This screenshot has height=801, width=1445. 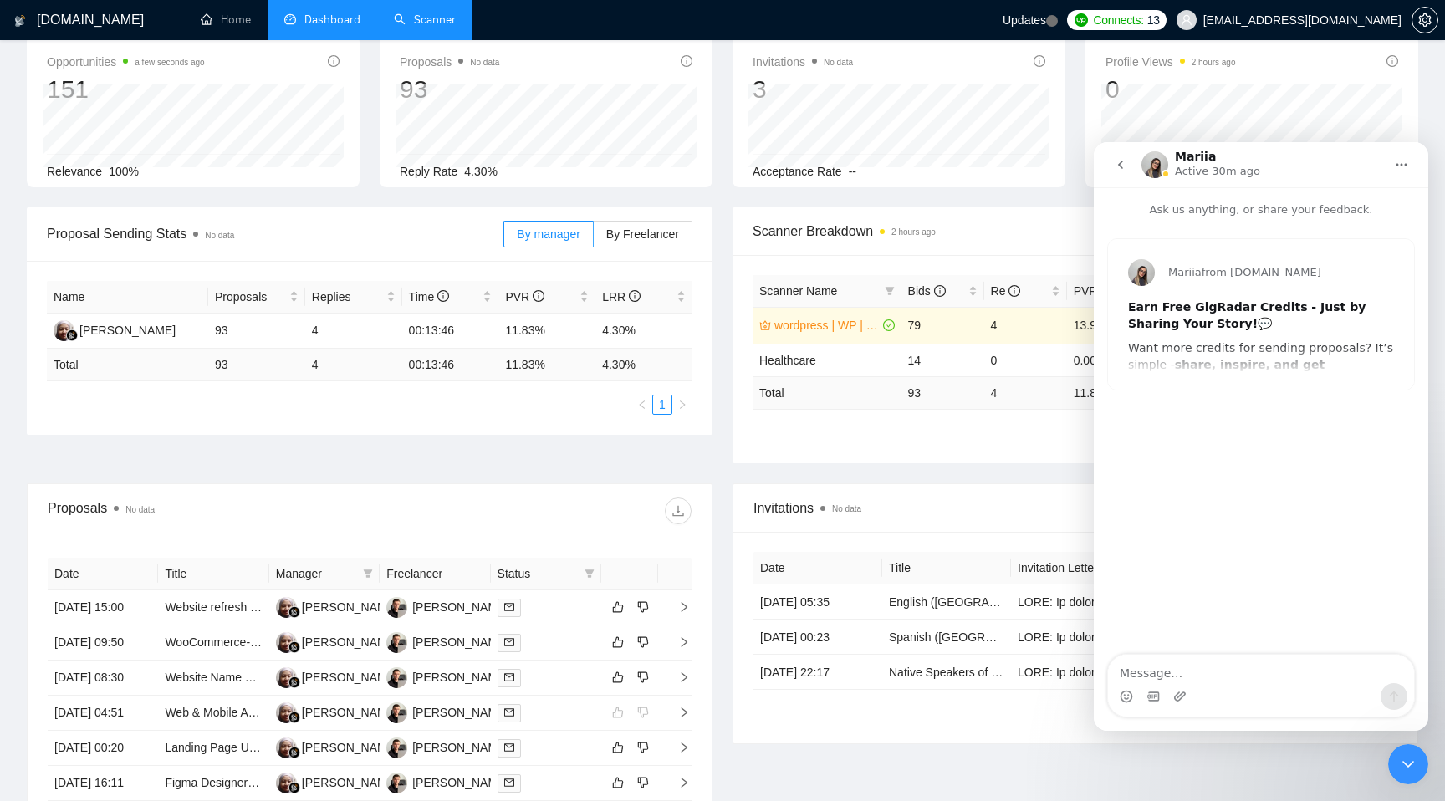 I want to click on button: setting, so click(x=1425, y=20).